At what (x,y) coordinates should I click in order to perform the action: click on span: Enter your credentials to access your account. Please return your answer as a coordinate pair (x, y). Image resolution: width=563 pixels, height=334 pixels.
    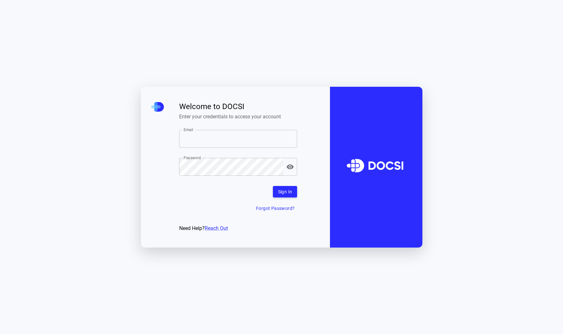
    Looking at the image, I should click on (238, 116).